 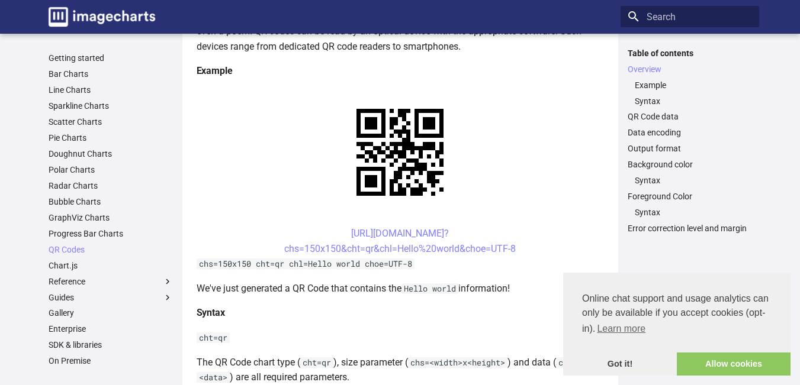 I want to click on a: Getting started, so click(x=111, y=58).